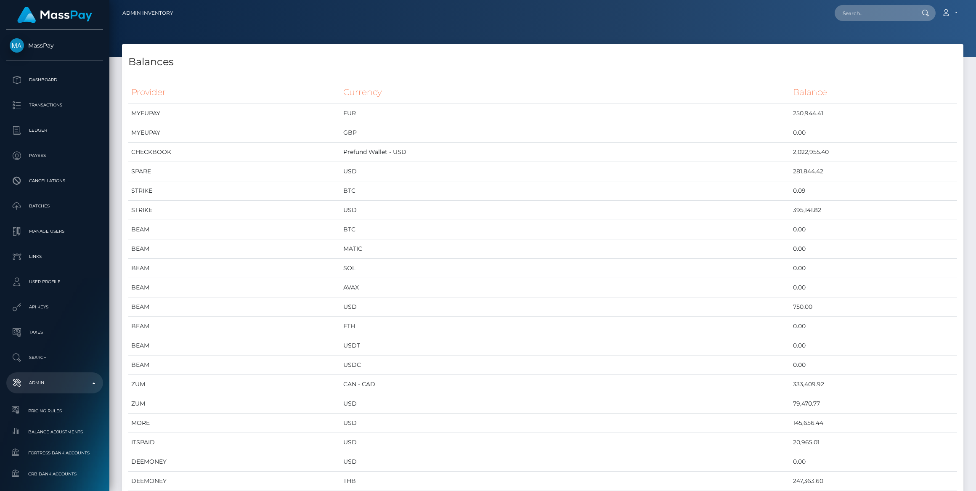 The width and height of the screenshot is (976, 491). What do you see at coordinates (565, 249) in the screenshot?
I see `td: MATIC` at bounding box center [565, 249].